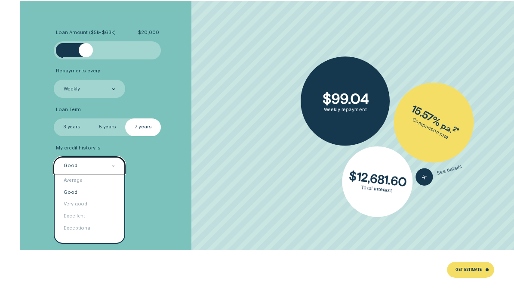 The width and height of the screenshot is (514, 295). Describe the element at coordinates (143, 127) in the screenshot. I see `label: 7 years` at that location.